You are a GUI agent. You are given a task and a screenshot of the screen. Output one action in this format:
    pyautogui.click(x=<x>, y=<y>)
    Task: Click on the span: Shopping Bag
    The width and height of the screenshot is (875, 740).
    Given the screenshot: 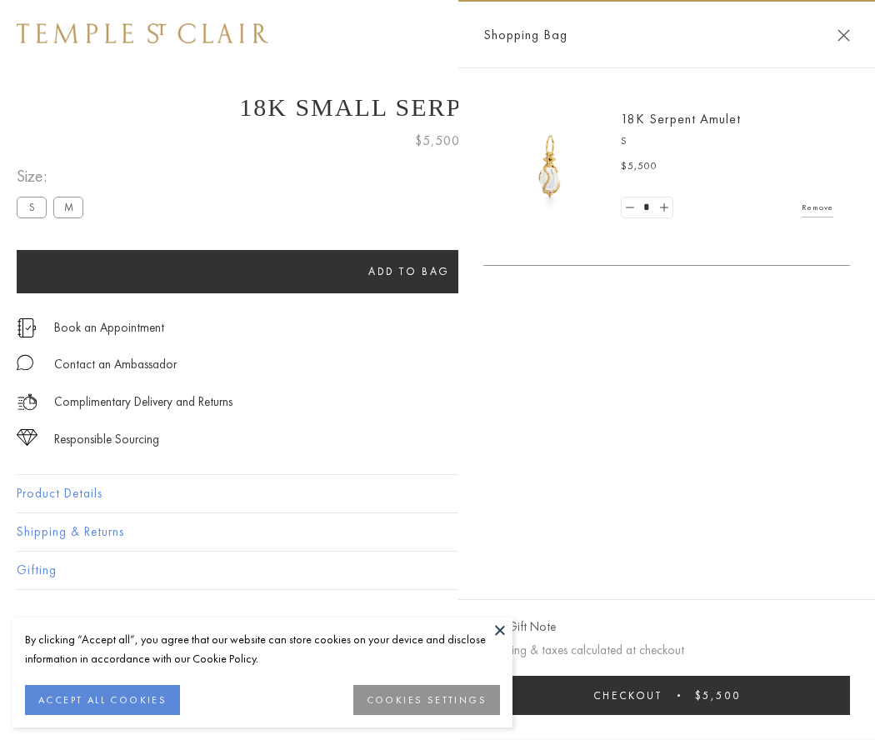 What is the action you would take?
    pyautogui.click(x=525, y=35)
    